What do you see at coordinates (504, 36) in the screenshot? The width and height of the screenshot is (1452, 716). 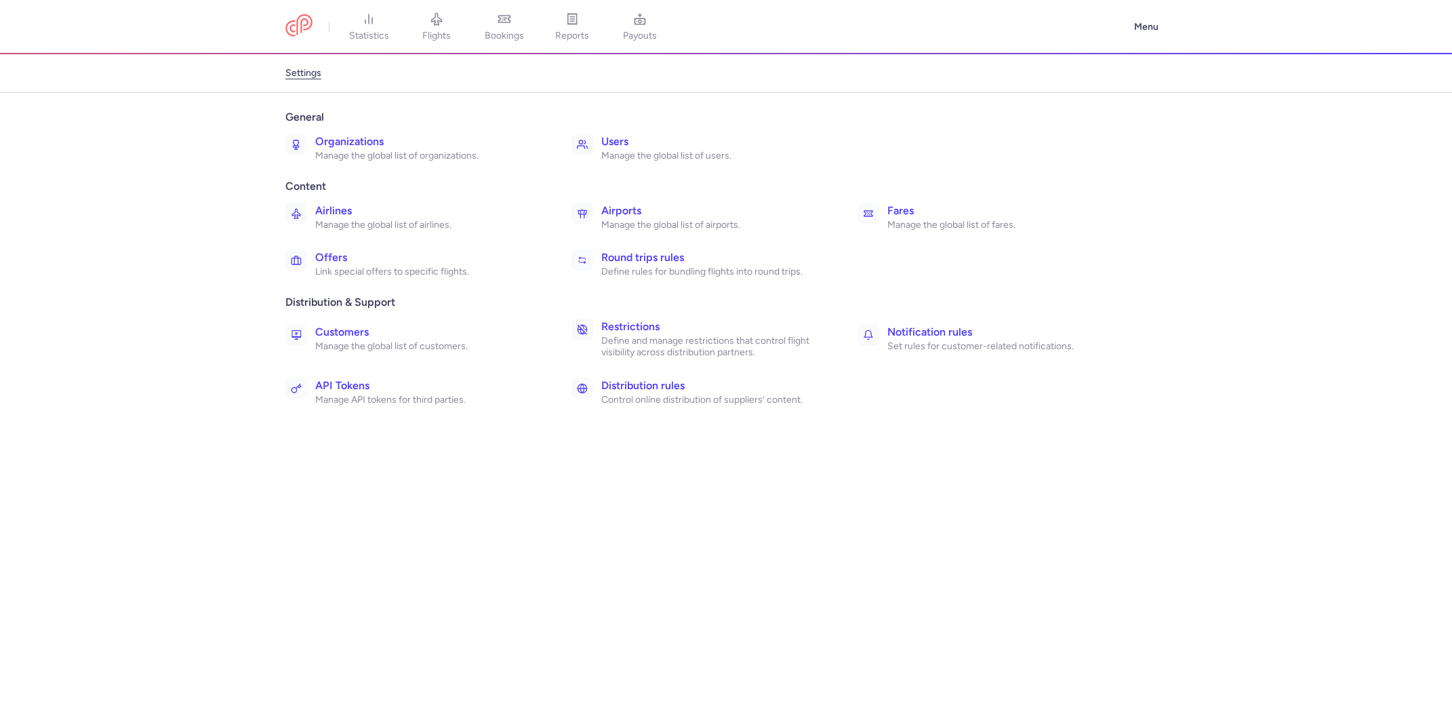 I see `span: bookings` at bounding box center [504, 36].